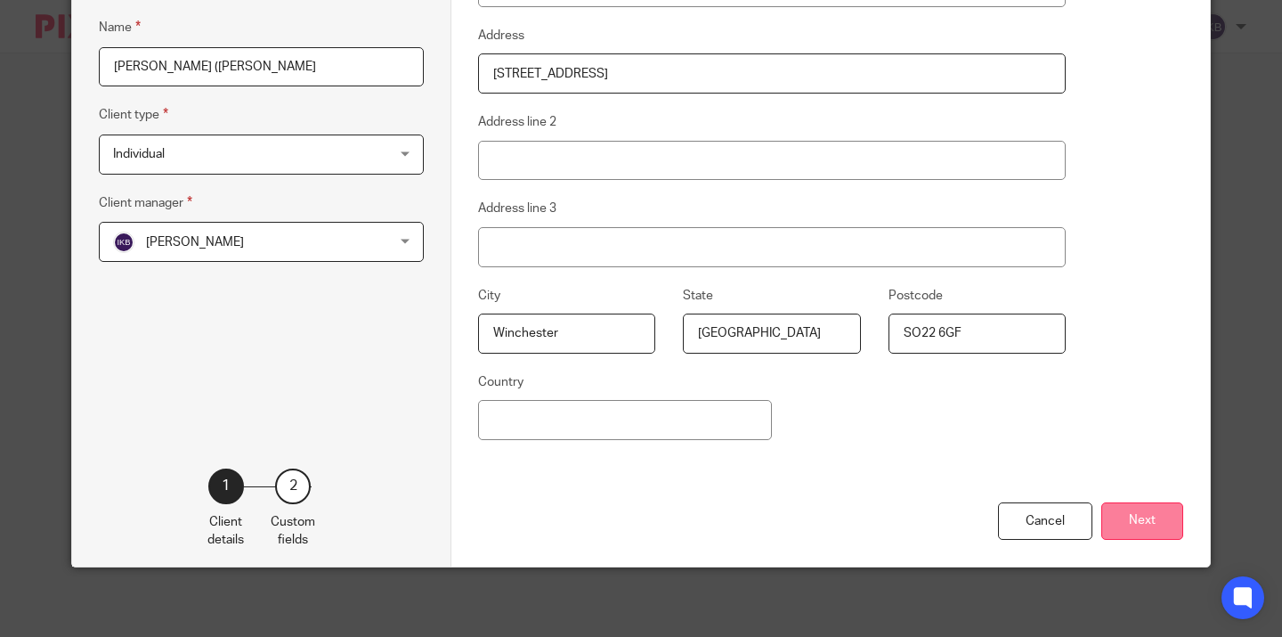 Image resolution: width=1282 pixels, height=637 pixels. What do you see at coordinates (517, 208) in the screenshot?
I see `label: Address line 3` at bounding box center [517, 208].